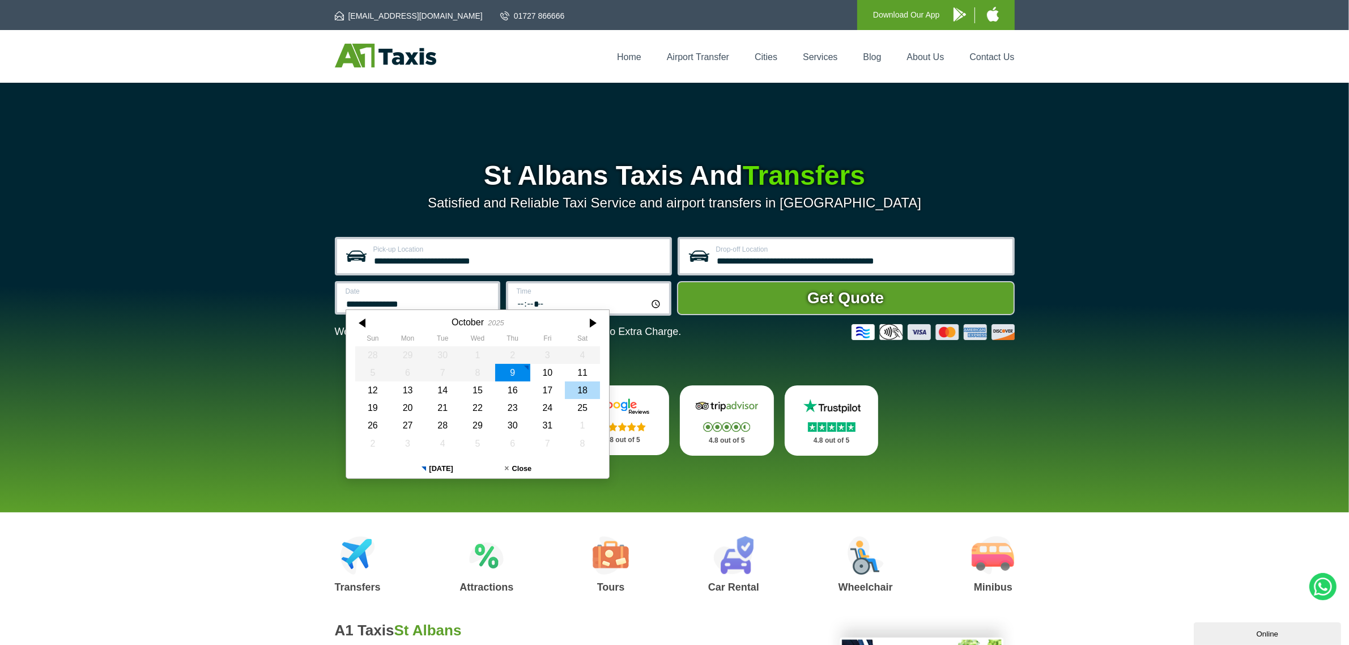  What do you see at coordinates (804, 175) in the screenshot?
I see `span: Transfers` at bounding box center [804, 175].